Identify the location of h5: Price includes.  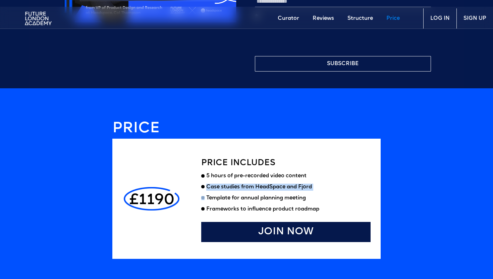
(238, 163).